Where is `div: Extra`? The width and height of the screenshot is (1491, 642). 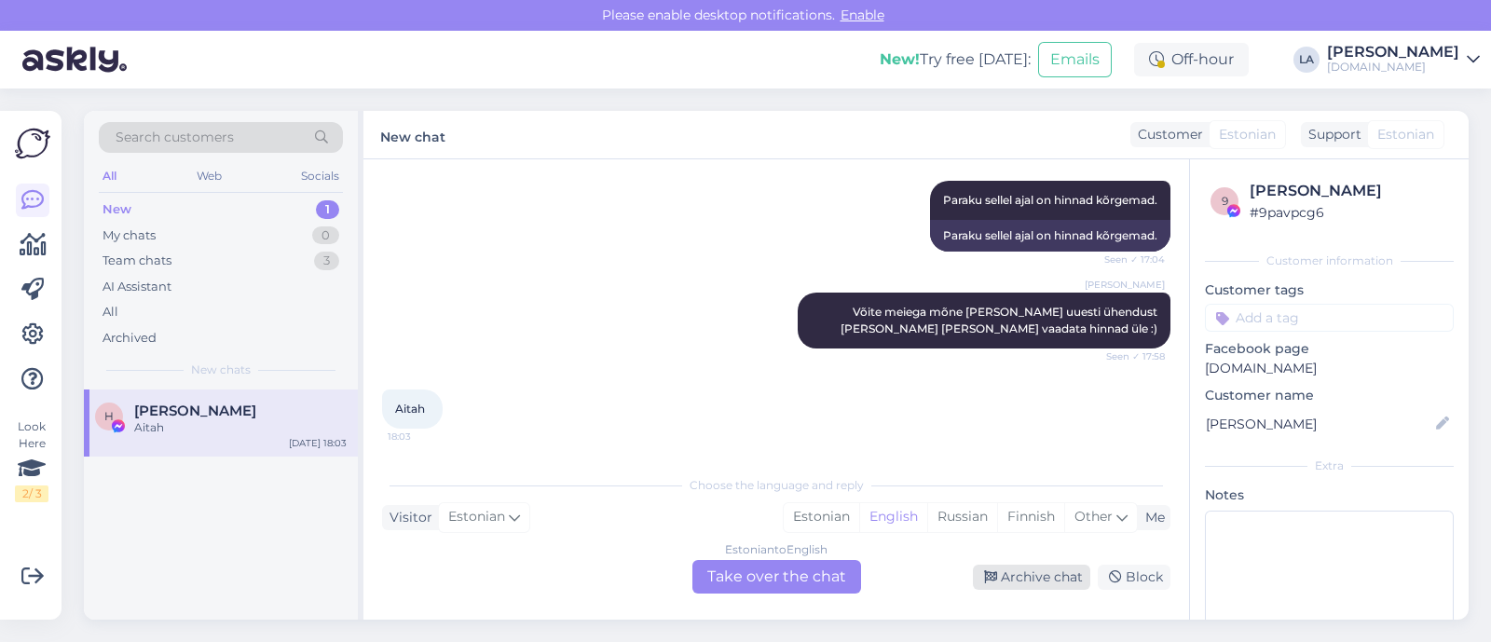 div: Extra is located at coordinates (1329, 466).